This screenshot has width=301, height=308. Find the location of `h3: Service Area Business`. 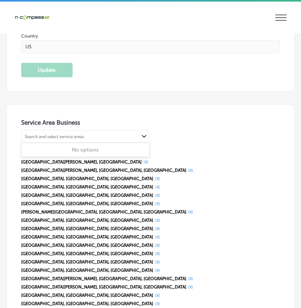

h3: Service Area Business is located at coordinates (150, 124).